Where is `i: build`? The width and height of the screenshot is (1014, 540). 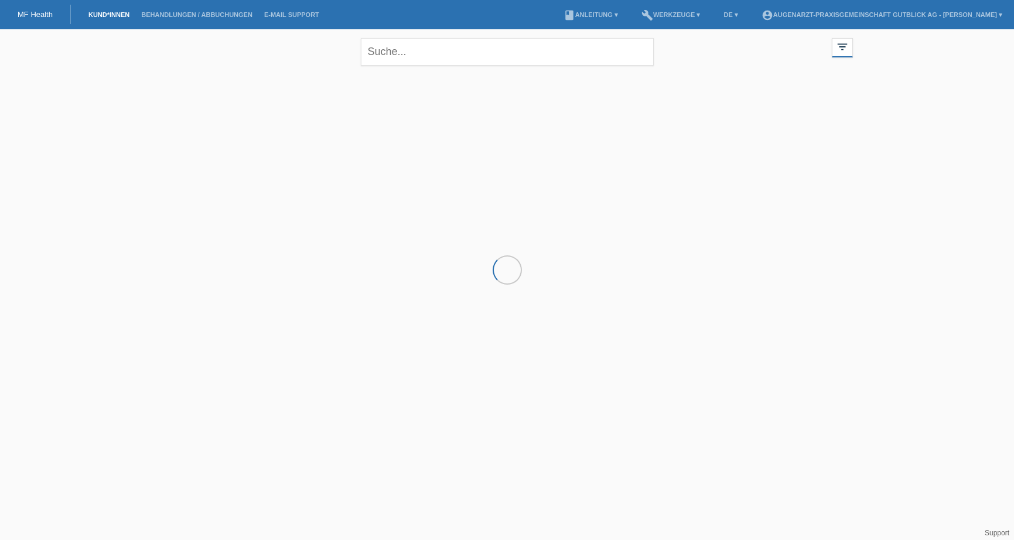
i: build is located at coordinates (648, 15).